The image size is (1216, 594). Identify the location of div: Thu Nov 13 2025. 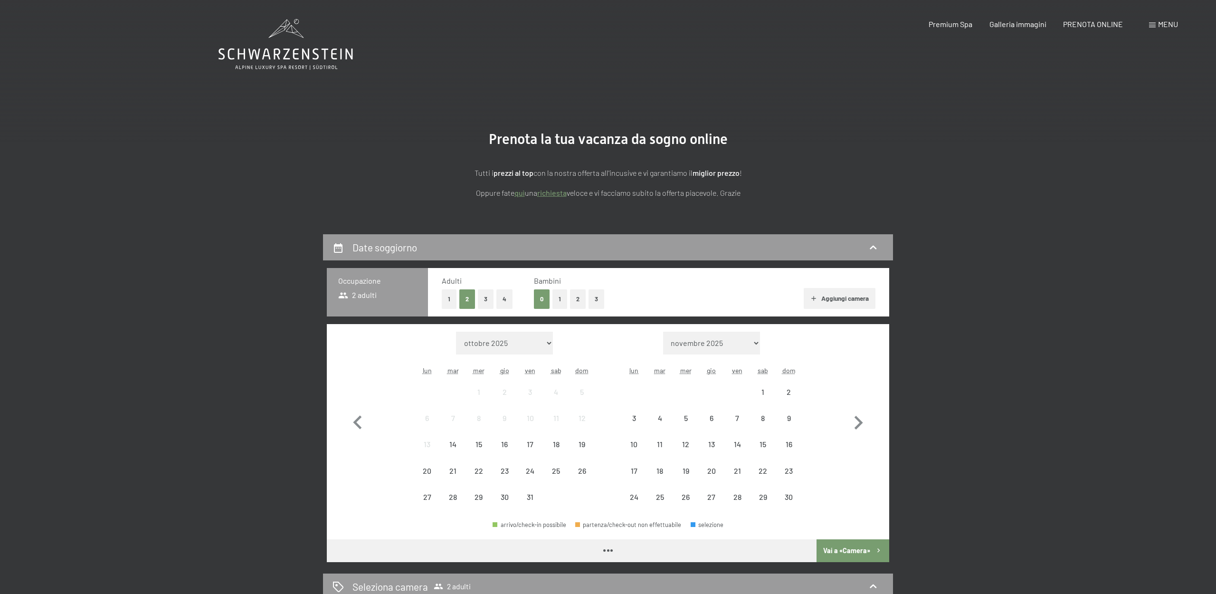
(712, 444).